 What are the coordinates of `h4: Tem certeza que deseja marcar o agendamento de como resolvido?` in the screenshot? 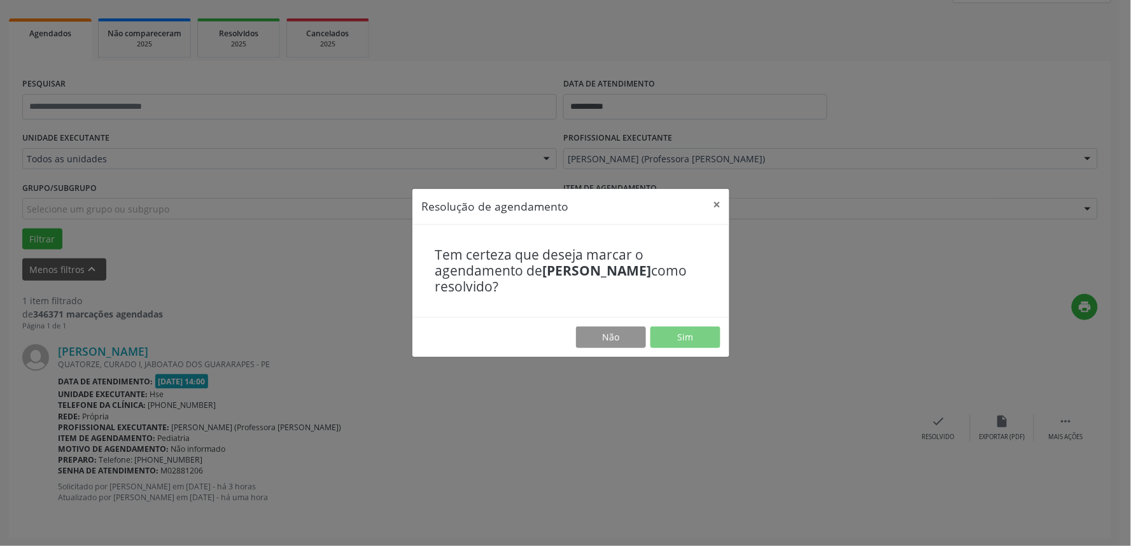 It's located at (571, 271).